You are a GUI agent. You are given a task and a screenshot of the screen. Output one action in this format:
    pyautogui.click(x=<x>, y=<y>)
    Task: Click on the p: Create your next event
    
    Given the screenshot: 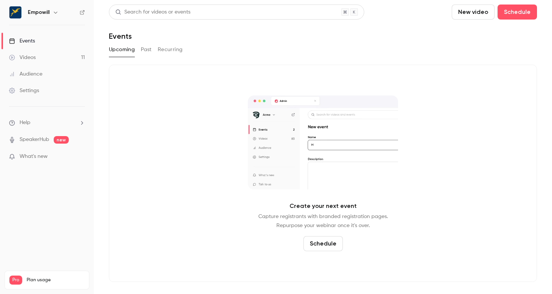 What is the action you would take?
    pyautogui.click(x=323, y=206)
    